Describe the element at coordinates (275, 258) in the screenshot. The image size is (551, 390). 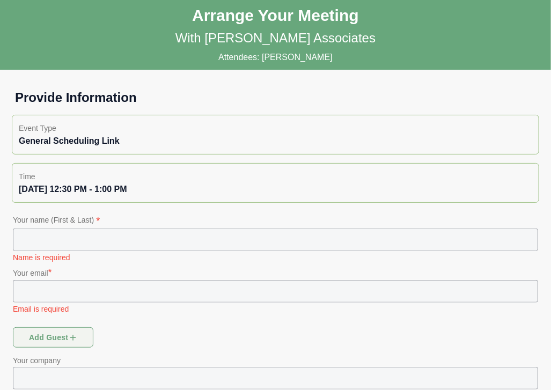
I see `p: Name is required` at that location.